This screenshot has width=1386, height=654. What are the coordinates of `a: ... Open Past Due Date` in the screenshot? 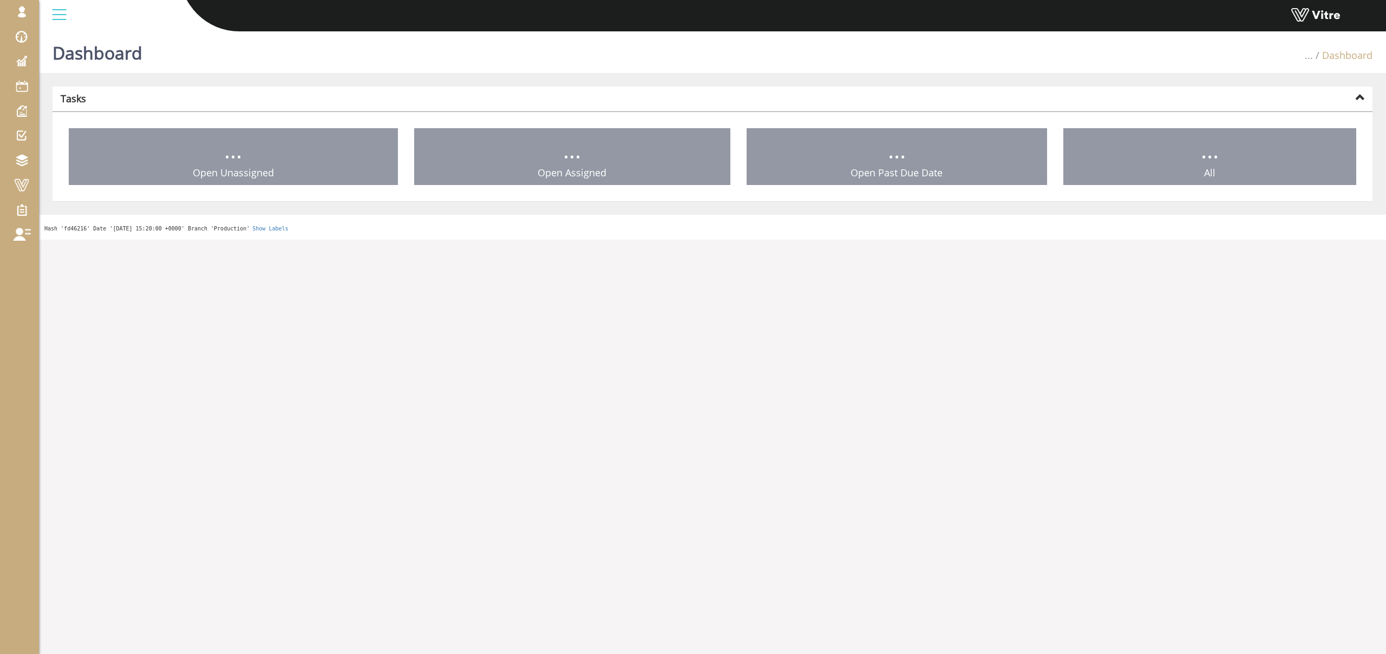 It's located at (896, 157).